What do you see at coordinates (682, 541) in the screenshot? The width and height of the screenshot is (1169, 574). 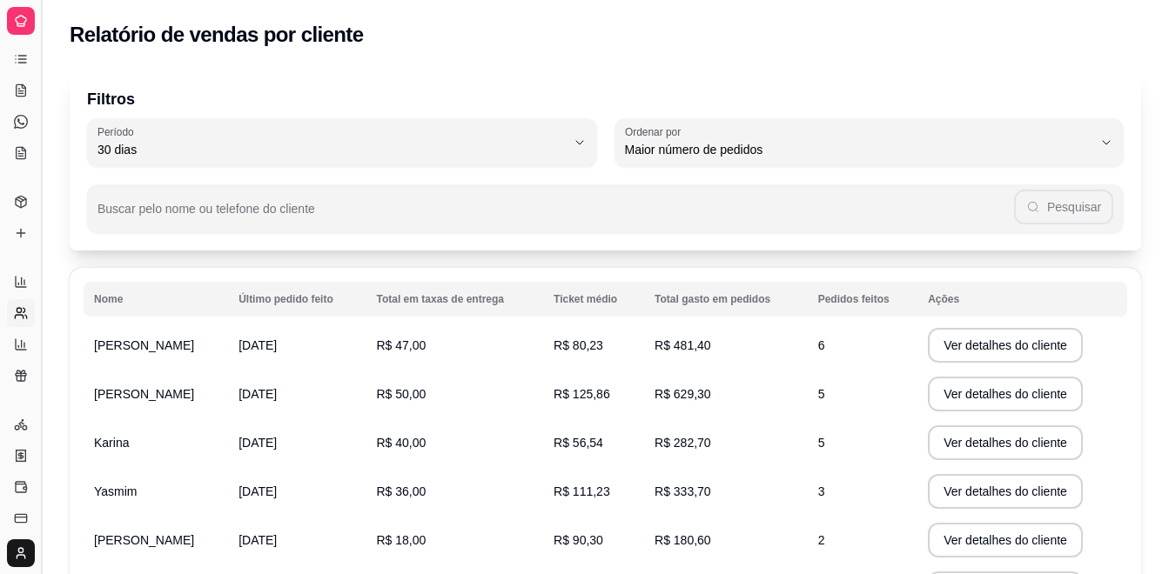 I see `span: R$ 180,60` at bounding box center [682, 541].